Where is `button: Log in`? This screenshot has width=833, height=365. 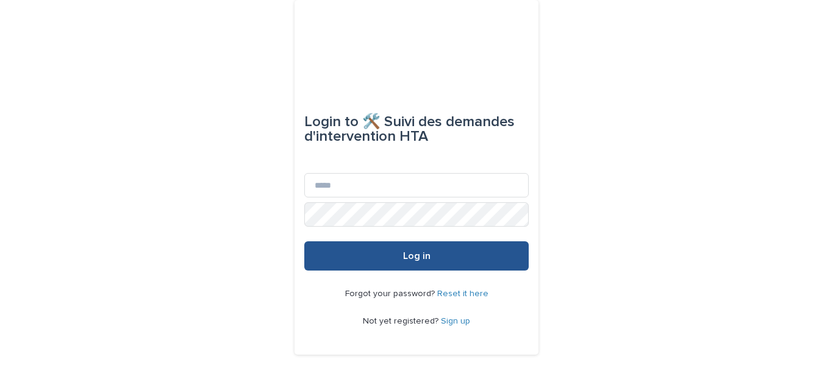 button: Log in is located at coordinates (417, 256).